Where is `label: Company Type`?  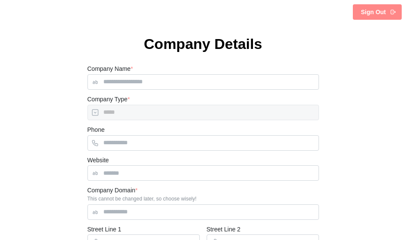 label: Company Type is located at coordinates (108, 99).